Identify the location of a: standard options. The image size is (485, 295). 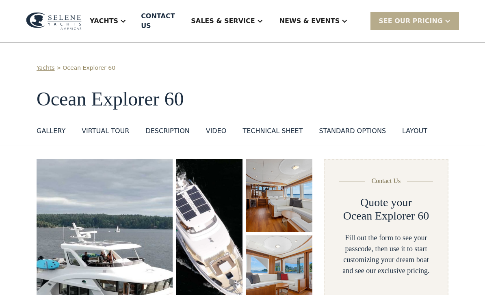
(352, 133).